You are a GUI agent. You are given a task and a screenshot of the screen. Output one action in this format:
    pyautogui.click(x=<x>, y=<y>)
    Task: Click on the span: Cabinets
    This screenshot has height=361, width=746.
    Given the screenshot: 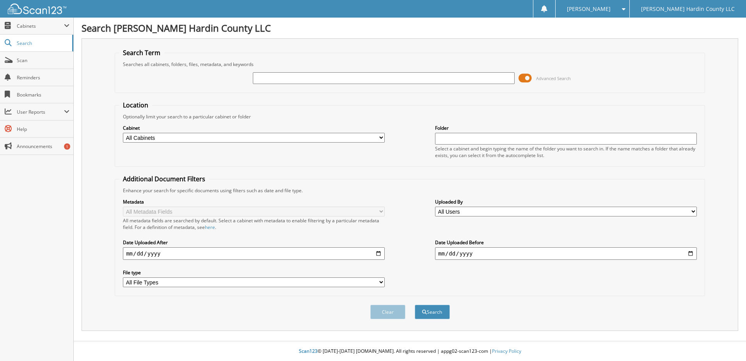 What is the action you would take?
    pyautogui.click(x=40, y=26)
    